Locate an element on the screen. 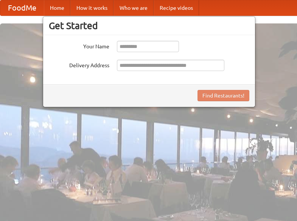 The width and height of the screenshot is (297, 221). a: Who we are is located at coordinates (134, 8).